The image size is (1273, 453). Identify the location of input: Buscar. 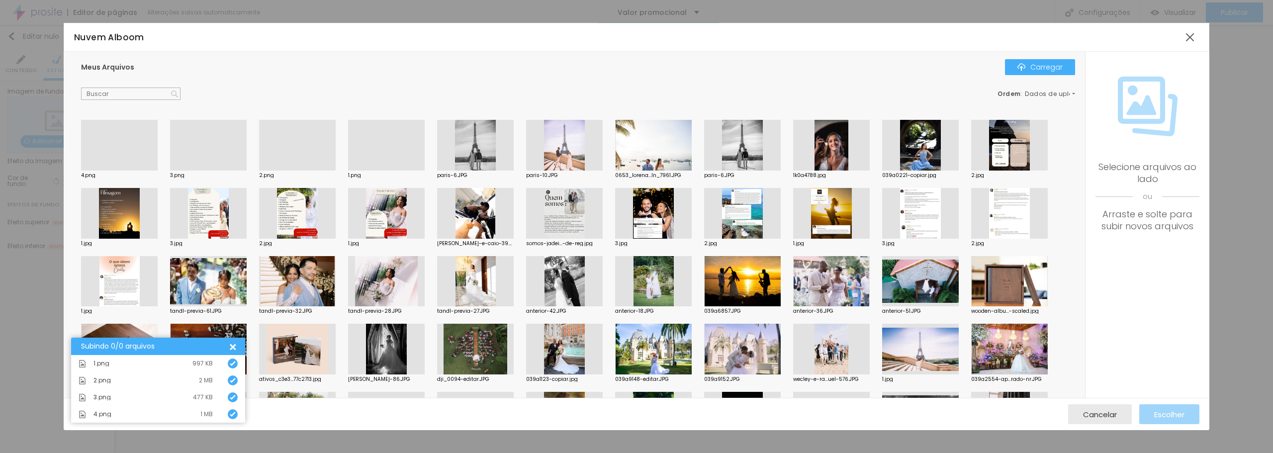
(131, 94).